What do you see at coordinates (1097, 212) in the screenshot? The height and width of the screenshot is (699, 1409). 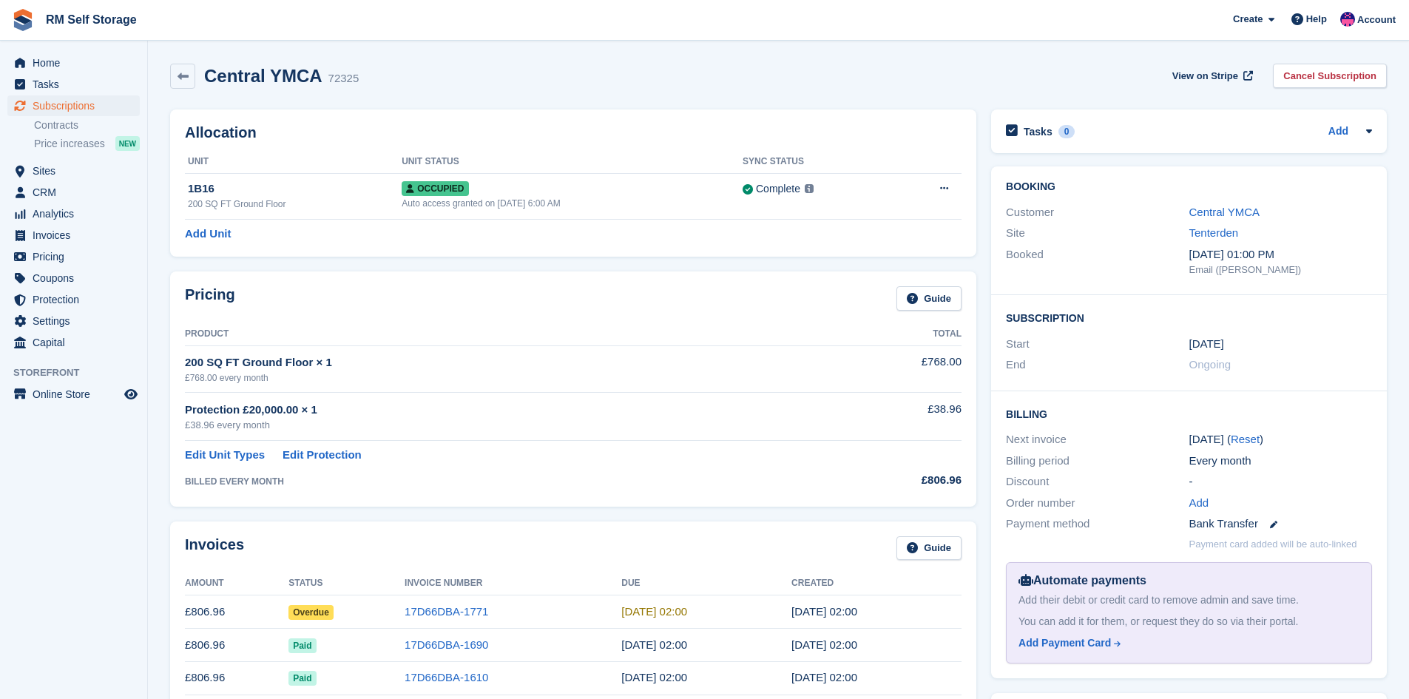 I see `div: Customer` at bounding box center [1097, 212].